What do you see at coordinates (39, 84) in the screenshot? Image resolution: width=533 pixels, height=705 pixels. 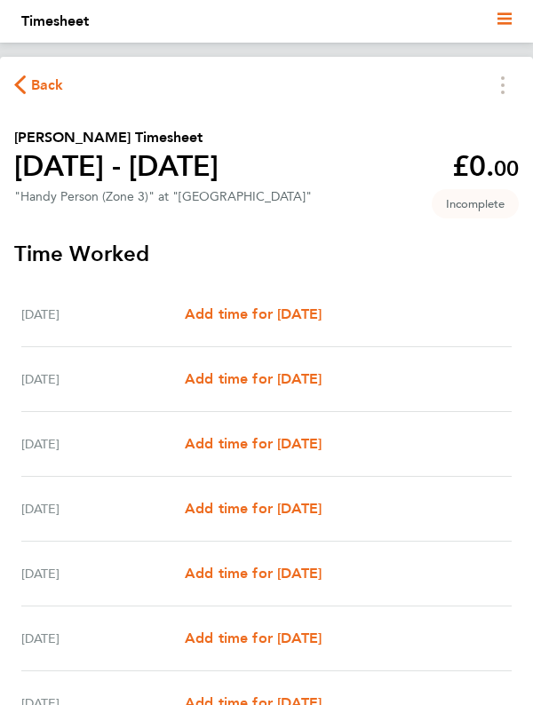 I see `button: Back` at bounding box center [39, 84].